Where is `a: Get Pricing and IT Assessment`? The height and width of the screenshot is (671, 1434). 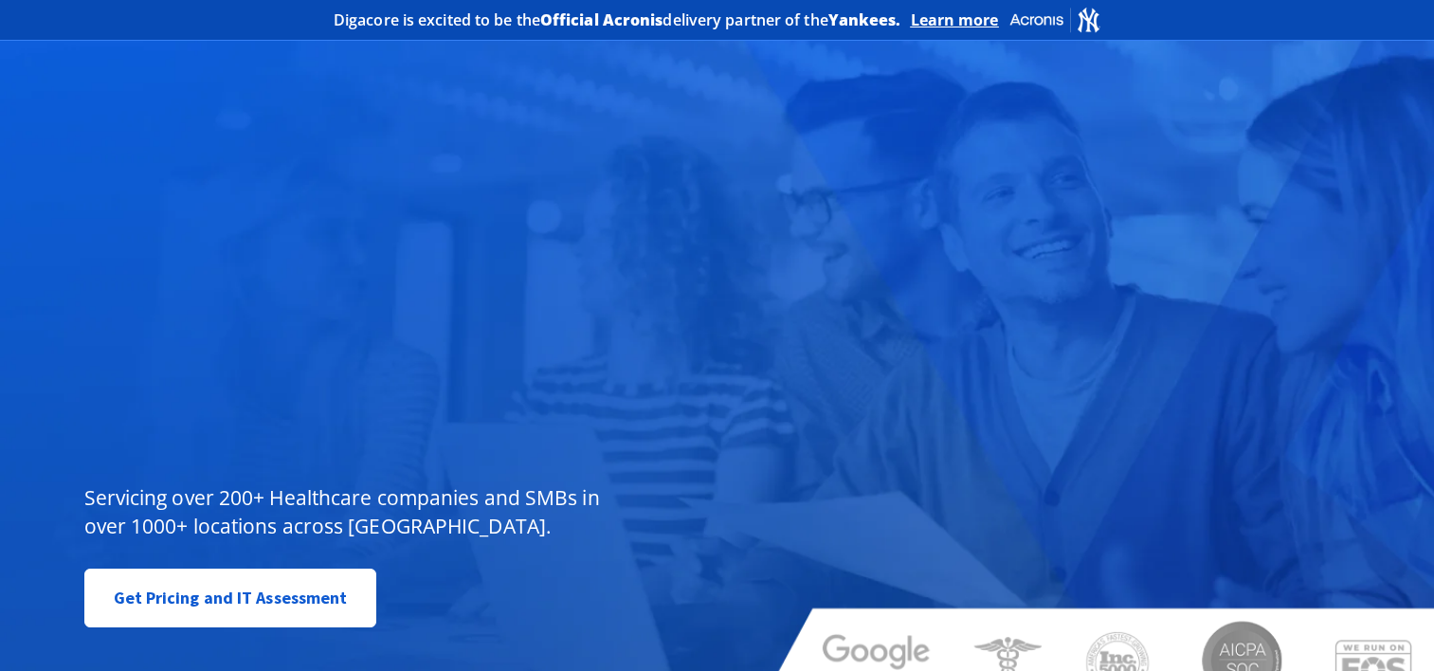
a: Get Pricing and IT Assessment is located at coordinates (230, 598).